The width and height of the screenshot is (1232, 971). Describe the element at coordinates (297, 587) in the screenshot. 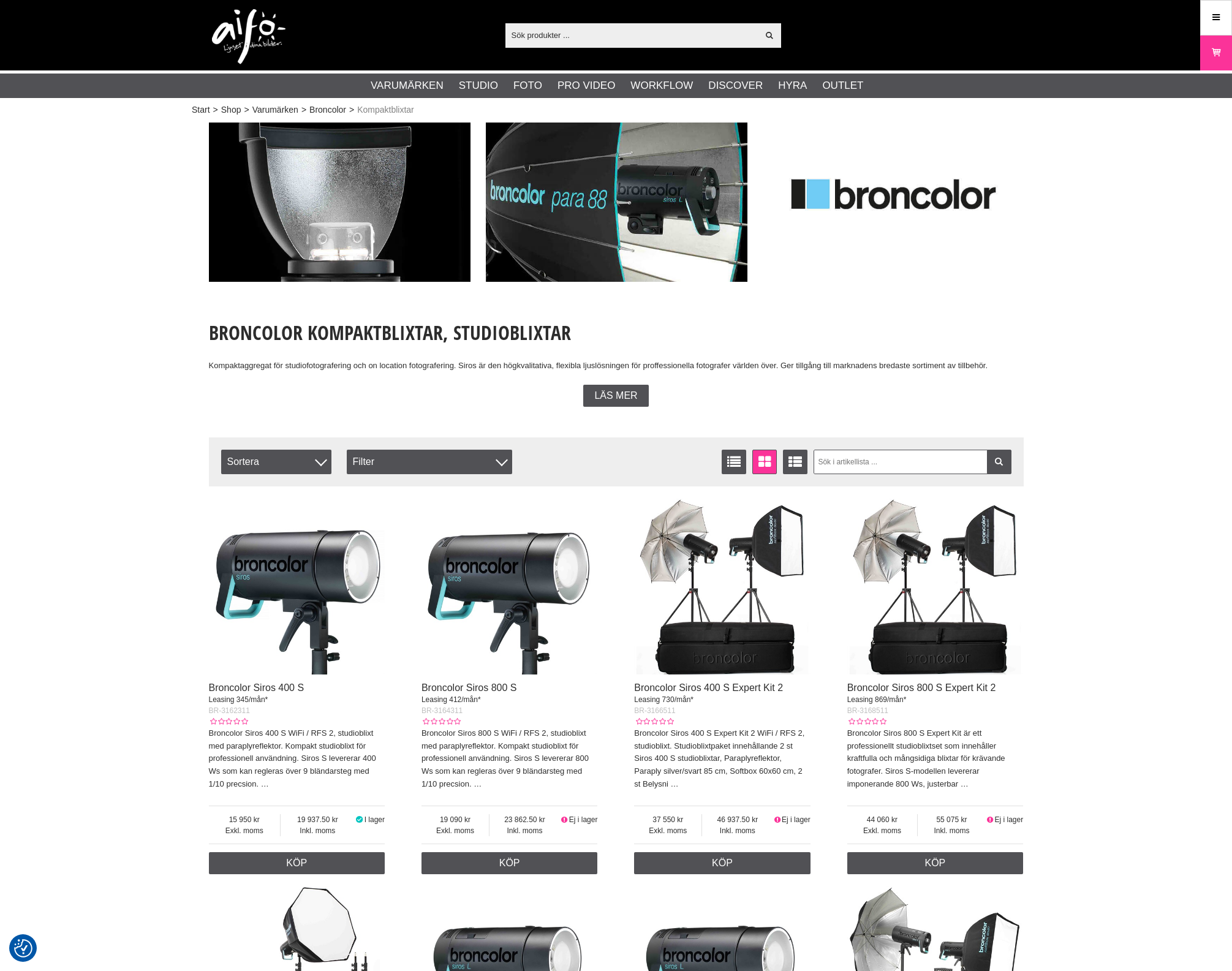

I see `img: Broncolor Siros 400 S` at that location.